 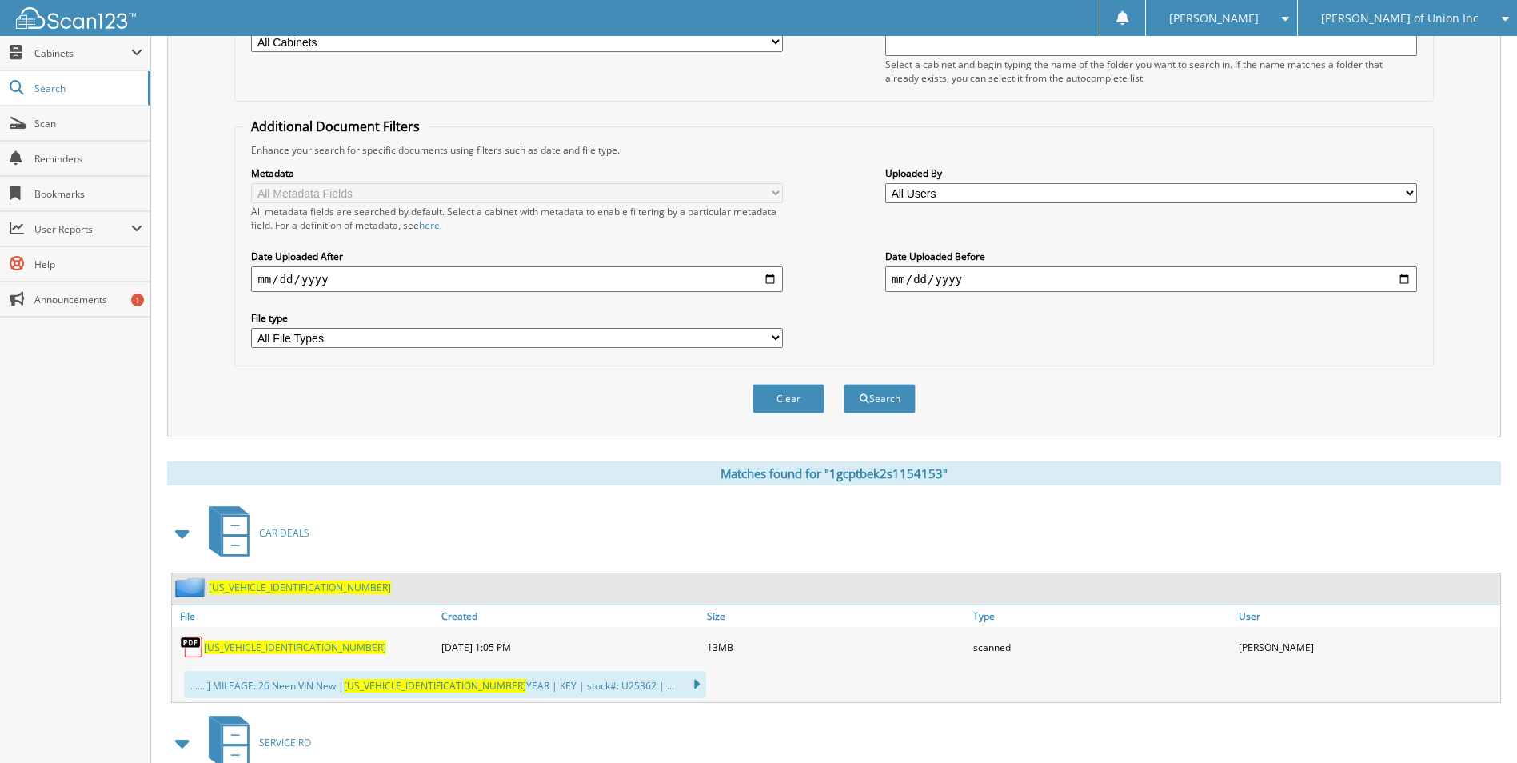 What do you see at coordinates (285, 742) in the screenshot?
I see `span: SERVICE RO` at bounding box center [285, 742].